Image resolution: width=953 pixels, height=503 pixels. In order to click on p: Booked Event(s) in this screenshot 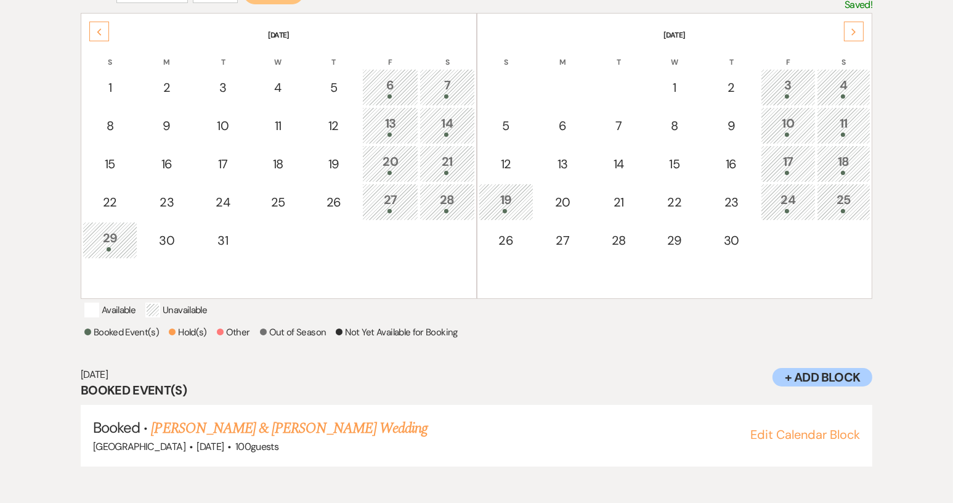, I will do `click(121, 332)`.